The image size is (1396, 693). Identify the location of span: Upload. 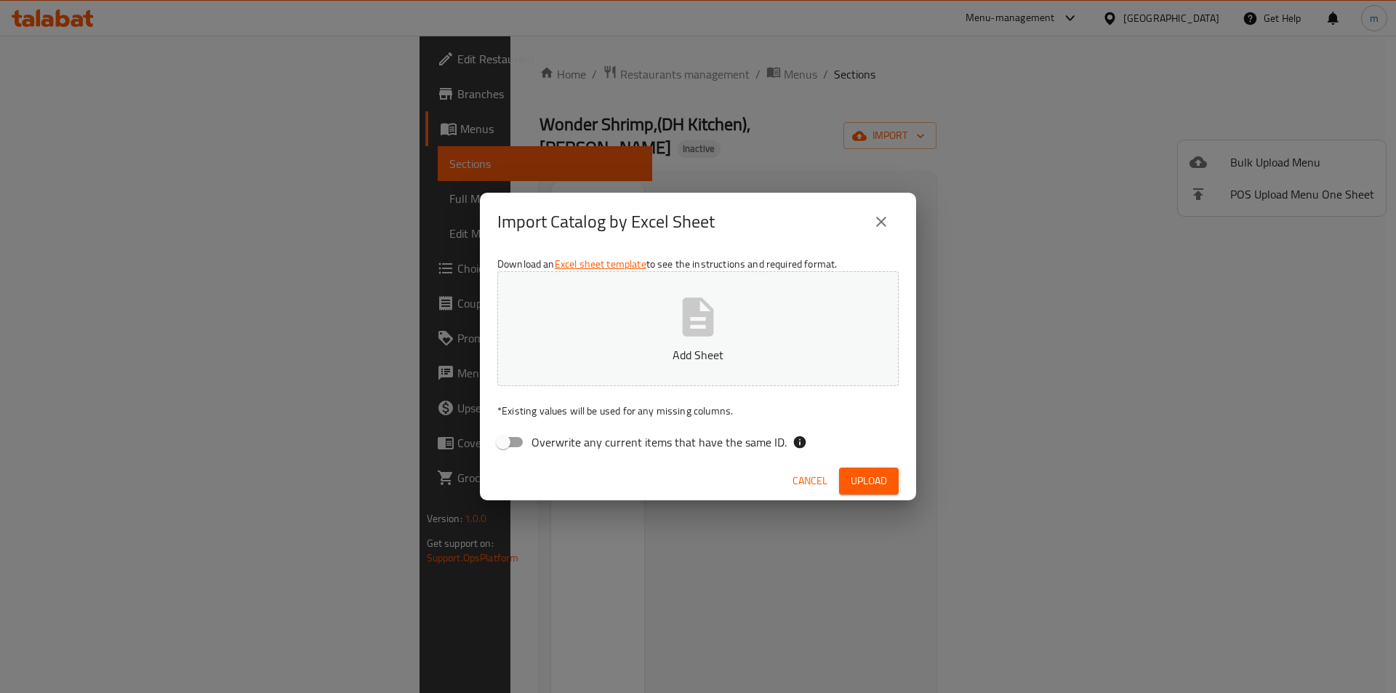
(869, 481).